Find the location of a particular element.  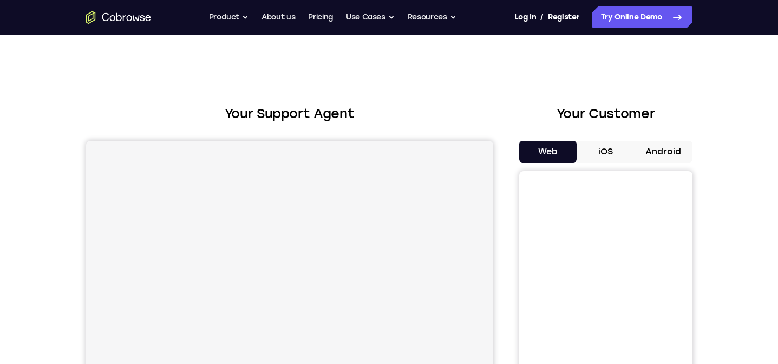

button: Web is located at coordinates (548, 151).